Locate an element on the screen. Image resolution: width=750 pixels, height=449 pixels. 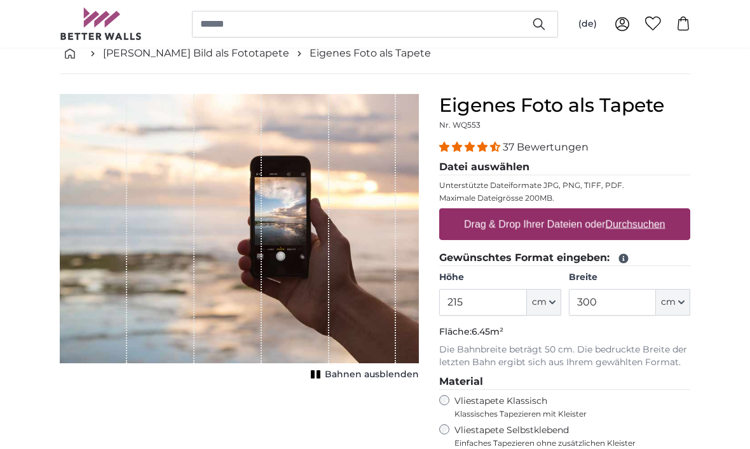
legend: Gewünschtes Format eingeben: is located at coordinates (564, 259).